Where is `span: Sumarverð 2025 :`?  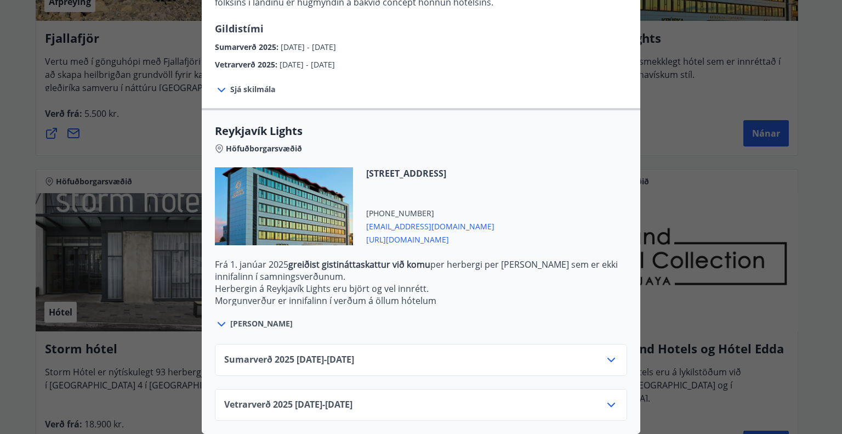 span: Sumarverð 2025 : is located at coordinates (248, 47).